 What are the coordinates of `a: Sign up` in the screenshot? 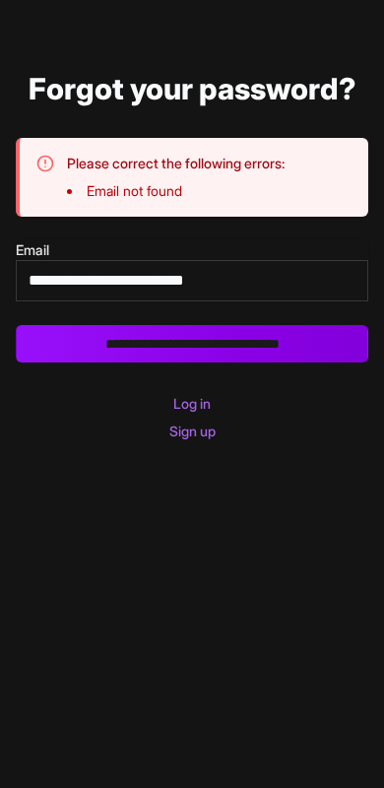 It's located at (192, 430).